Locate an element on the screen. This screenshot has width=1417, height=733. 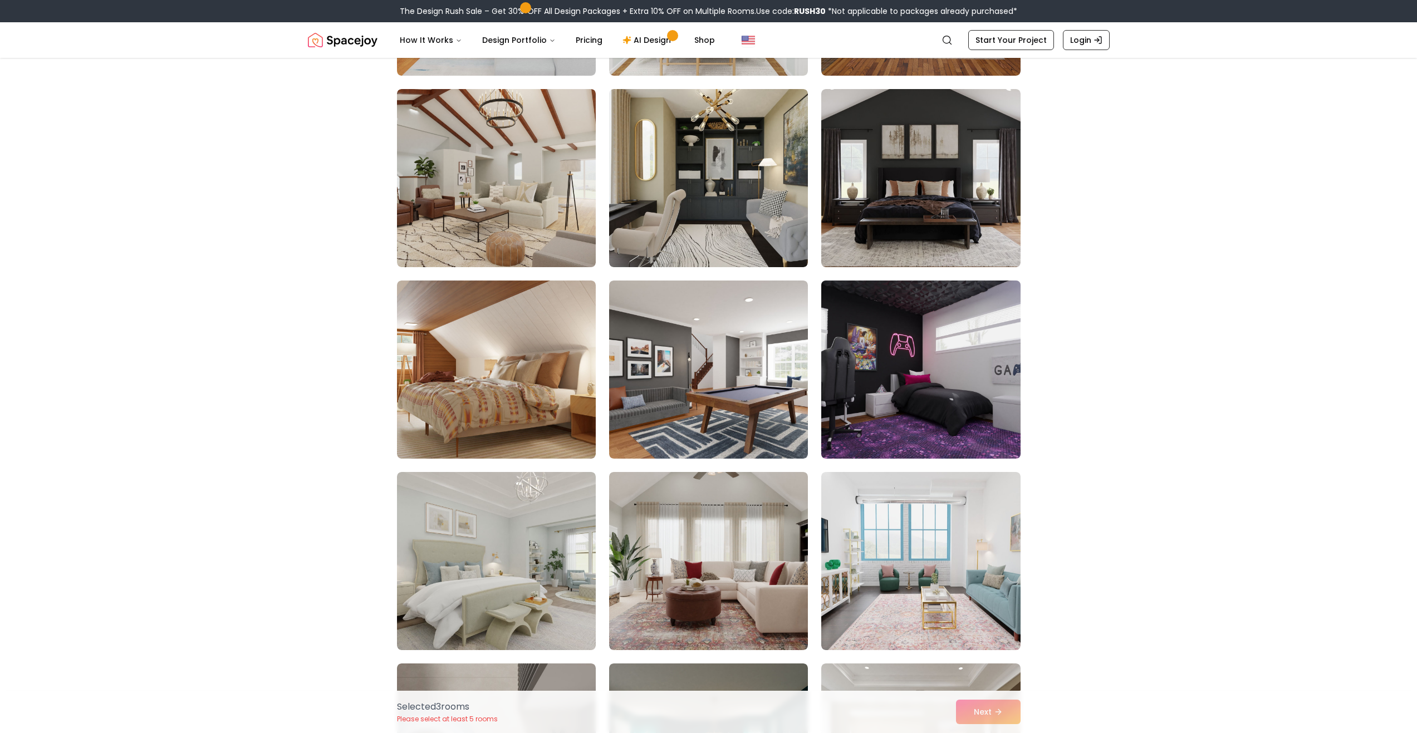
img: Room room-83 is located at coordinates (708, 178).